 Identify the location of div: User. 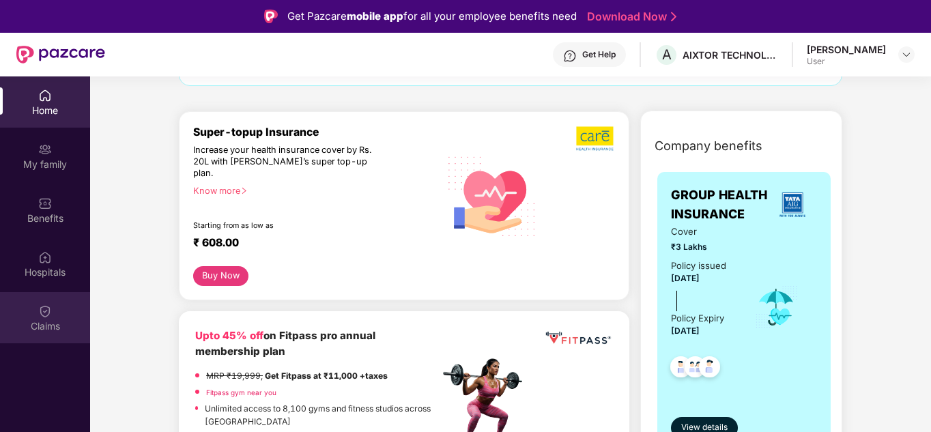
(846, 61).